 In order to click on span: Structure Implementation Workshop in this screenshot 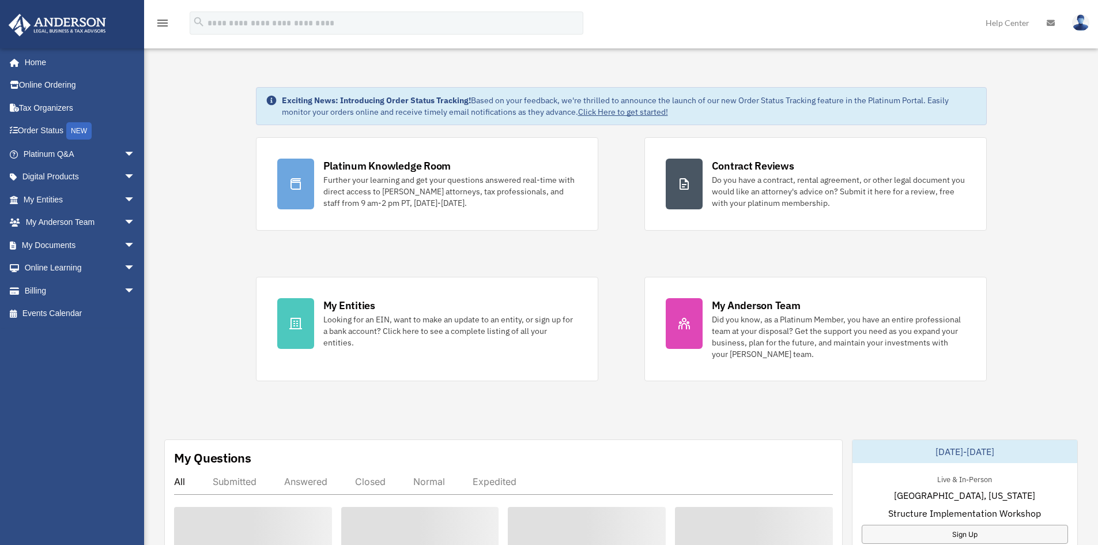, I will do `click(965, 513)`.